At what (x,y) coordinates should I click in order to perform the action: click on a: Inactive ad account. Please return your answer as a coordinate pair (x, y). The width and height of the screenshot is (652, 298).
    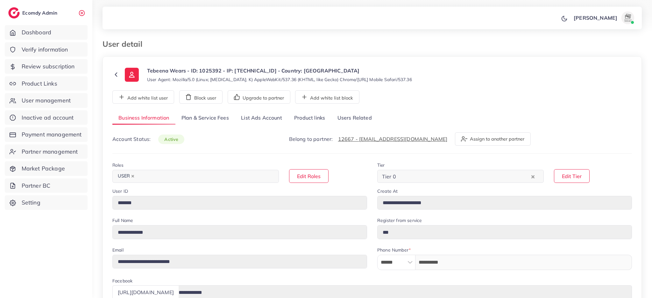
    Looking at the image, I should click on (46, 118).